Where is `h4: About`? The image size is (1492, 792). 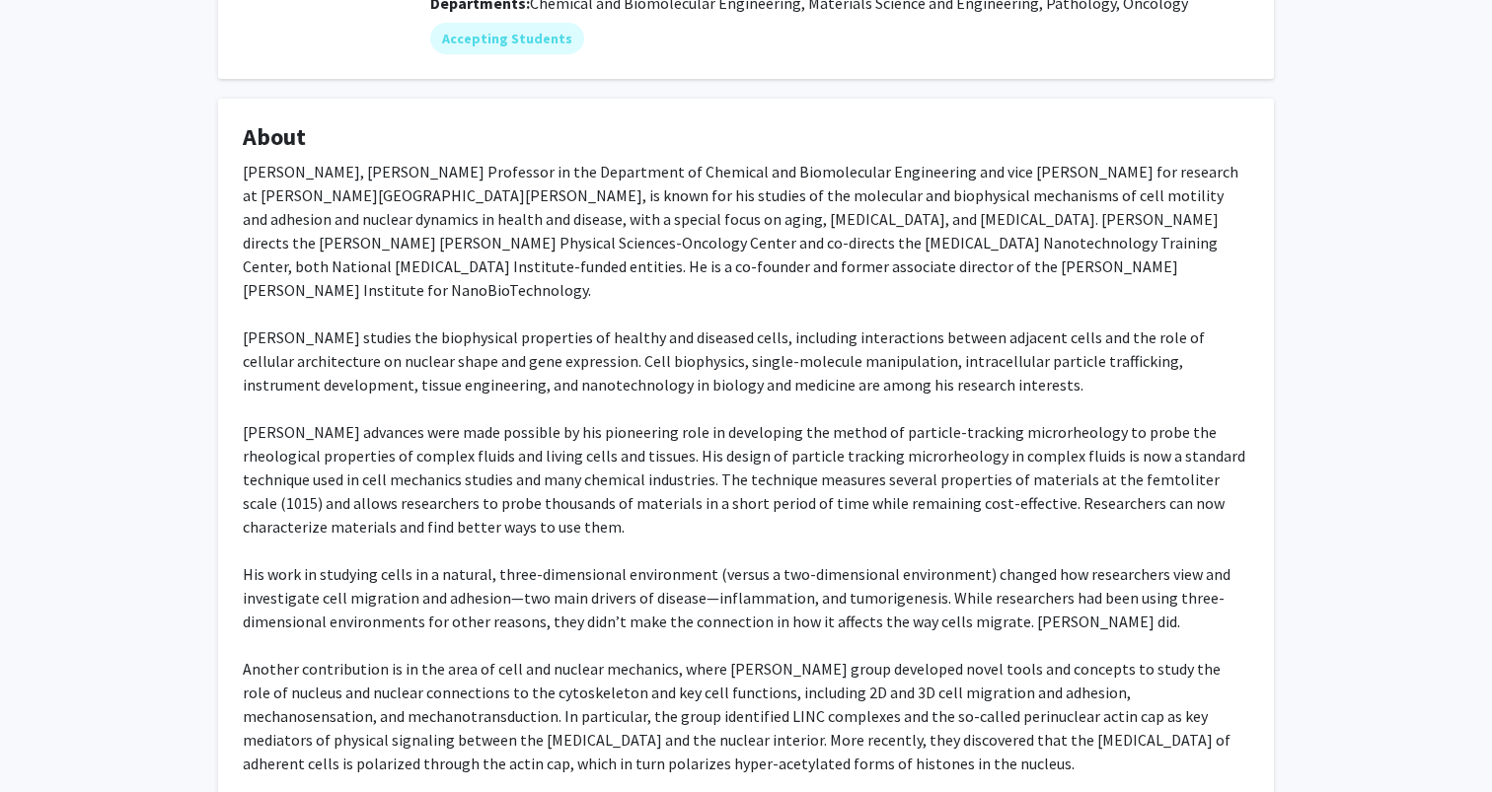 h4: About is located at coordinates (746, 137).